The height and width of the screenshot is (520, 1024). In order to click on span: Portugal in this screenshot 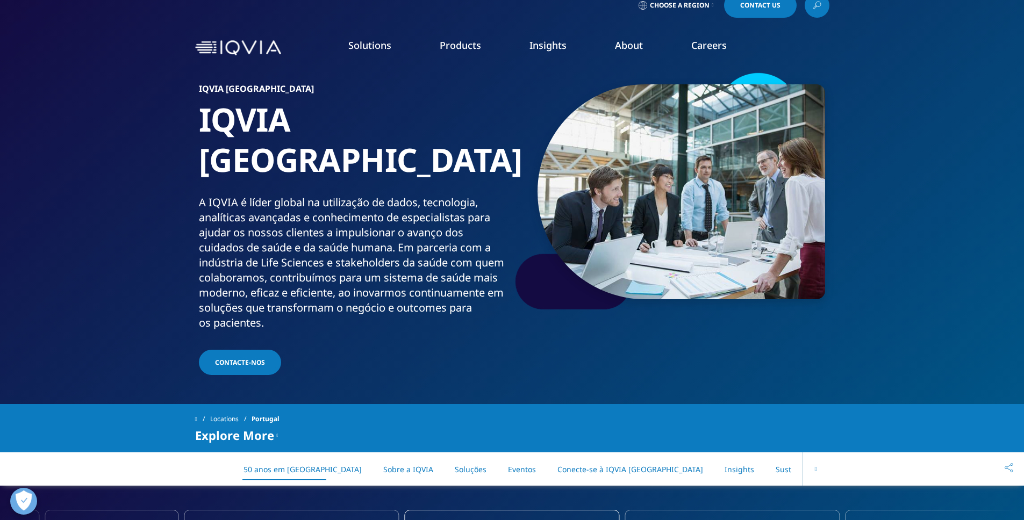, I will do `click(265, 419)`.